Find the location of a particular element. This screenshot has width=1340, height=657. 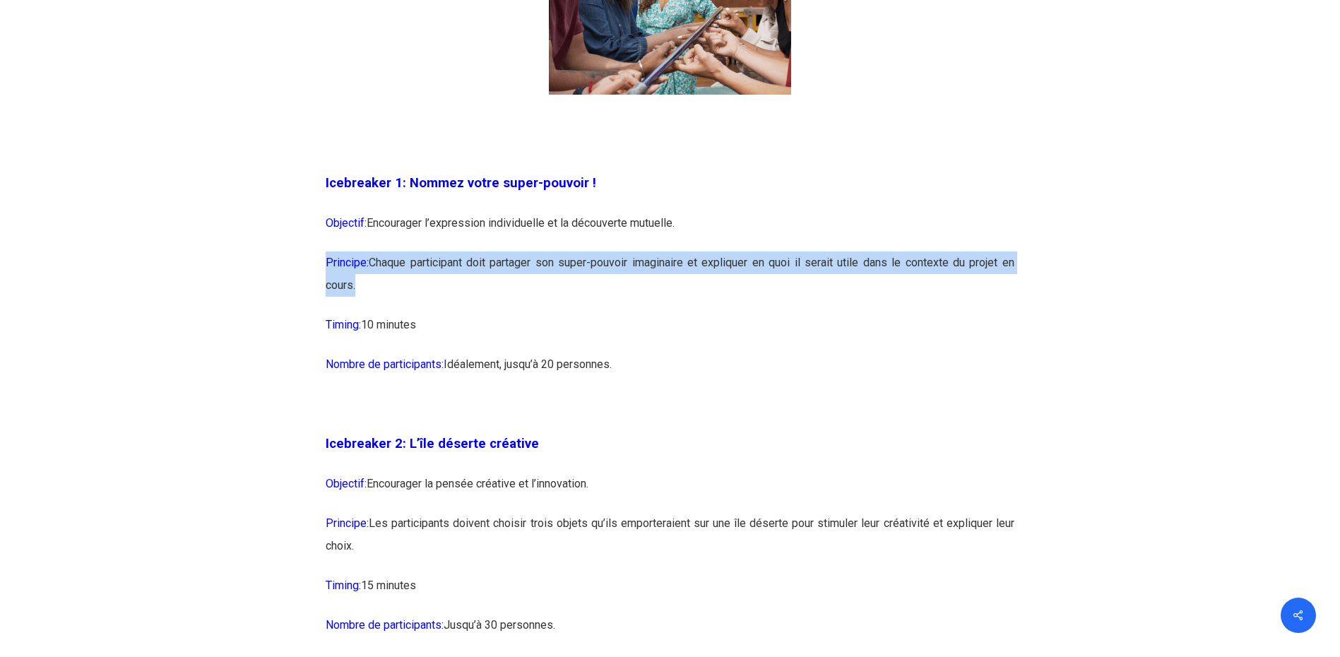

span: Icebreaker 1: Nommez votre super-pouvoir ! is located at coordinates (461, 183).